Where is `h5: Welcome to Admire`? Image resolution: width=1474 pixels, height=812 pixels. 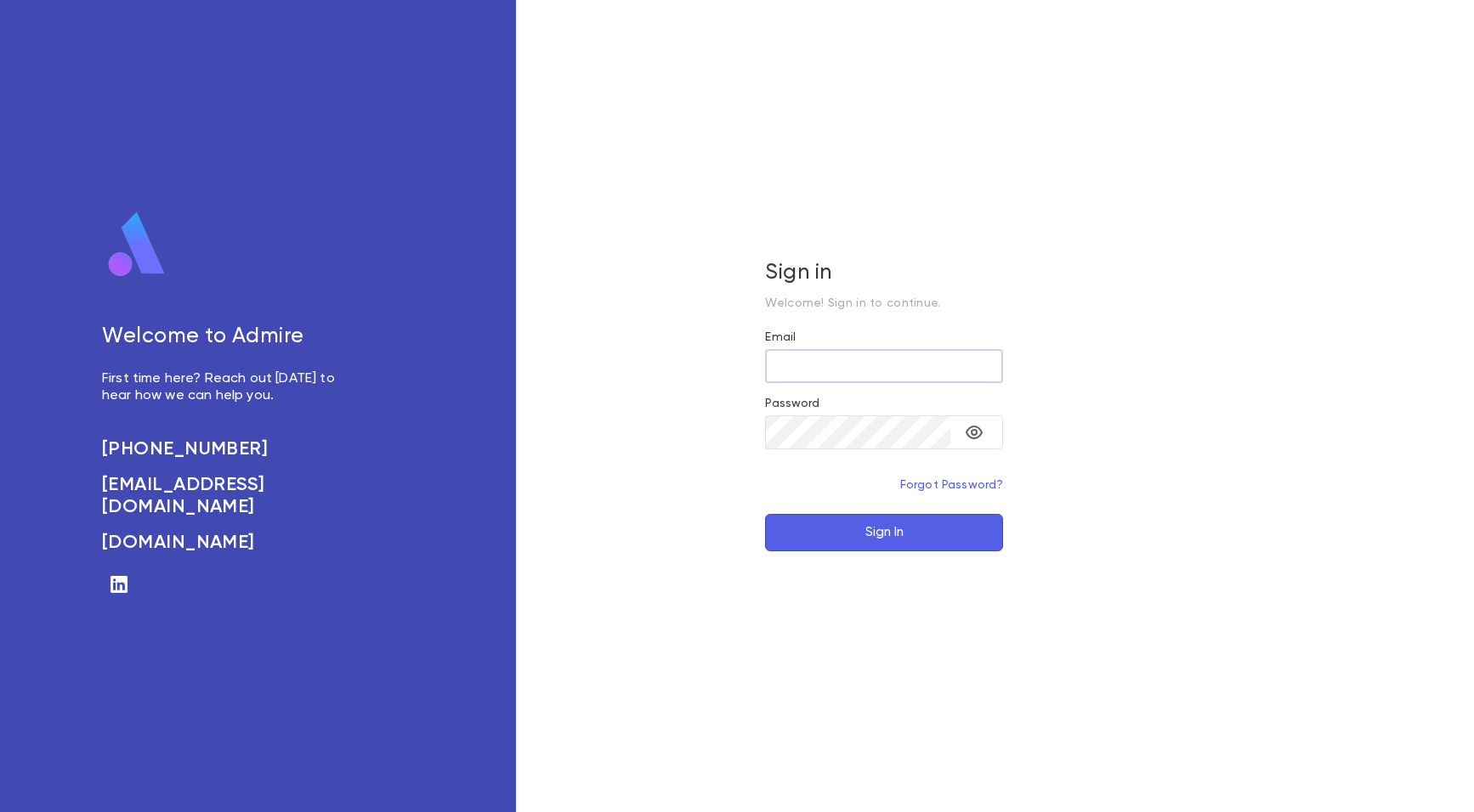
h5: Welcome to Admire is located at coordinates (228, 337).